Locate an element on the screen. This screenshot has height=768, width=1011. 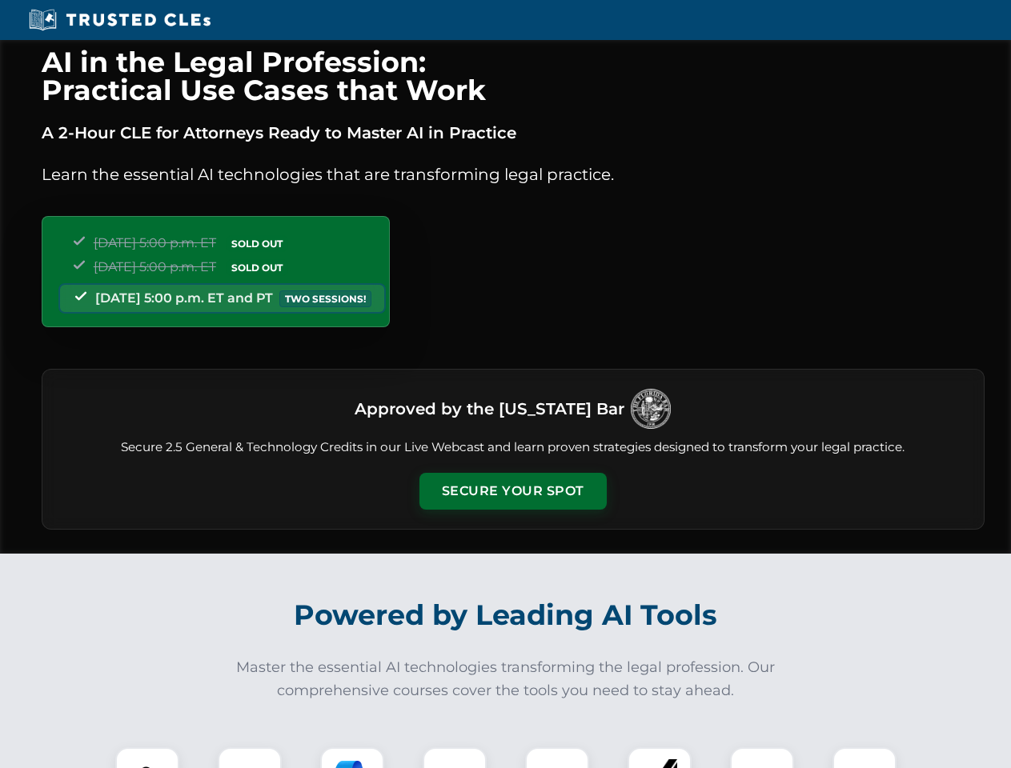
h1: AI in the Legal Profession: Practical Use Cases that Work is located at coordinates (513, 76).